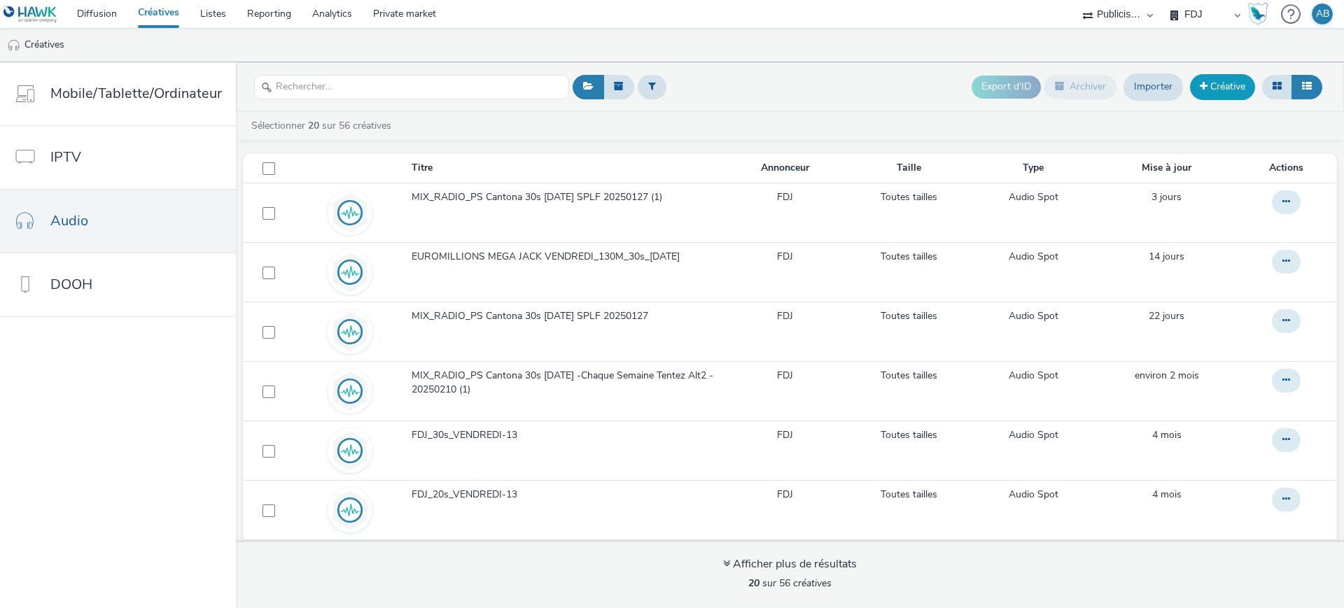 Image resolution: width=1344 pixels, height=608 pixels. What do you see at coordinates (1307, 87) in the screenshot?
I see `button: Liste` at bounding box center [1307, 87].